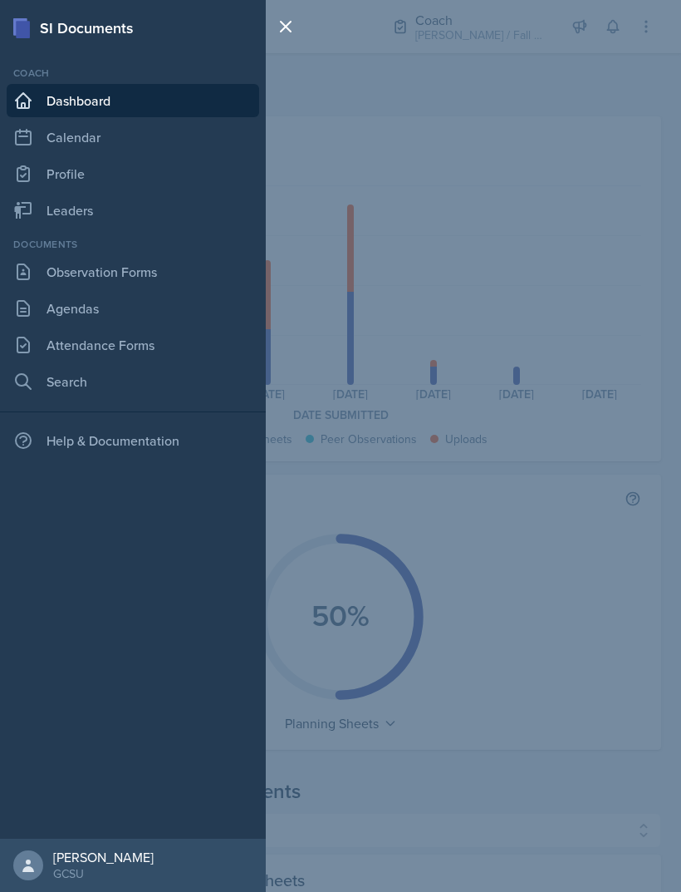  Describe the element at coordinates (133, 244) in the screenshot. I see `div: Documents` at that location.